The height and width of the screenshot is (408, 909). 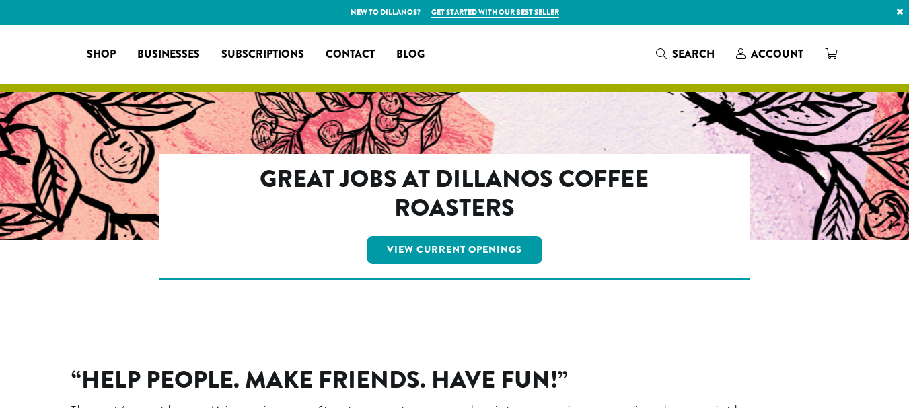 What do you see at coordinates (495, 12) in the screenshot?
I see `a: Get started with our best seller` at bounding box center [495, 12].